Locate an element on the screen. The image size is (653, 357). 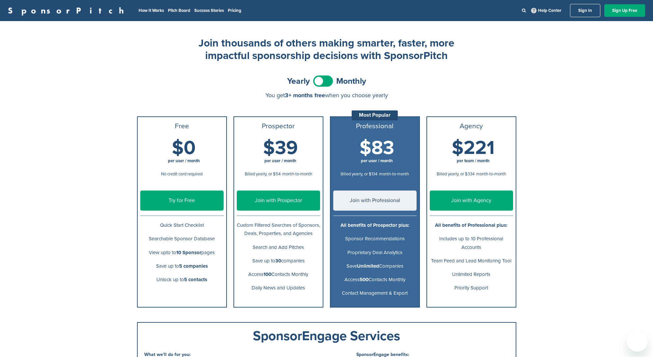
p: Search and Add Pitches is located at coordinates (278, 247).